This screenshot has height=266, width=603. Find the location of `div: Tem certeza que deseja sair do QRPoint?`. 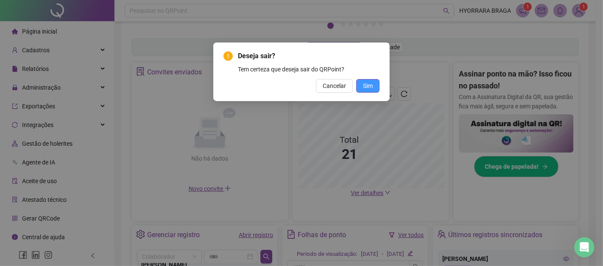

div: Tem certeza que deseja sair do QRPoint? is located at coordinates (309, 69).